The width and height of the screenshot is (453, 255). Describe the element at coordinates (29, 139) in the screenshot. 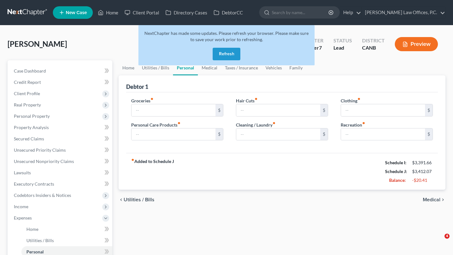

I see `span: Secured Claims` at that location.